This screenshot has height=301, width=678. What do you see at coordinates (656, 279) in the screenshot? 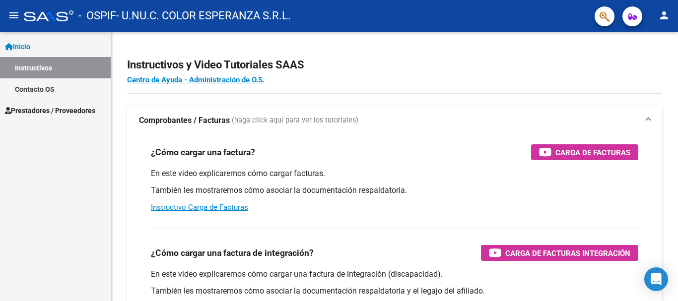
I see `div: Open Intercom Messenger` at bounding box center [656, 279].